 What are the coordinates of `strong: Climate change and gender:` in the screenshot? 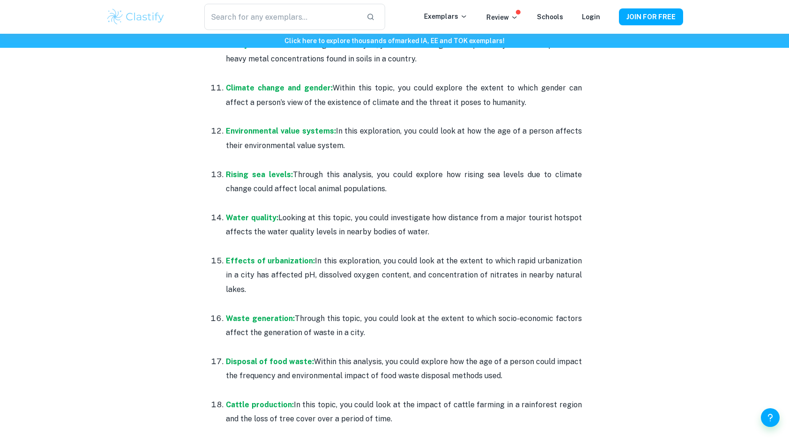 It's located at (279, 88).